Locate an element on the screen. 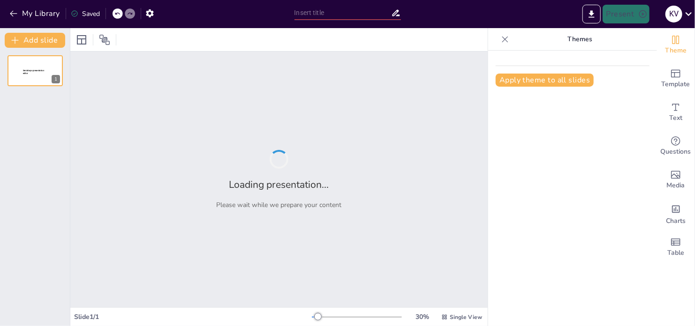  span: Media is located at coordinates (675, 186).